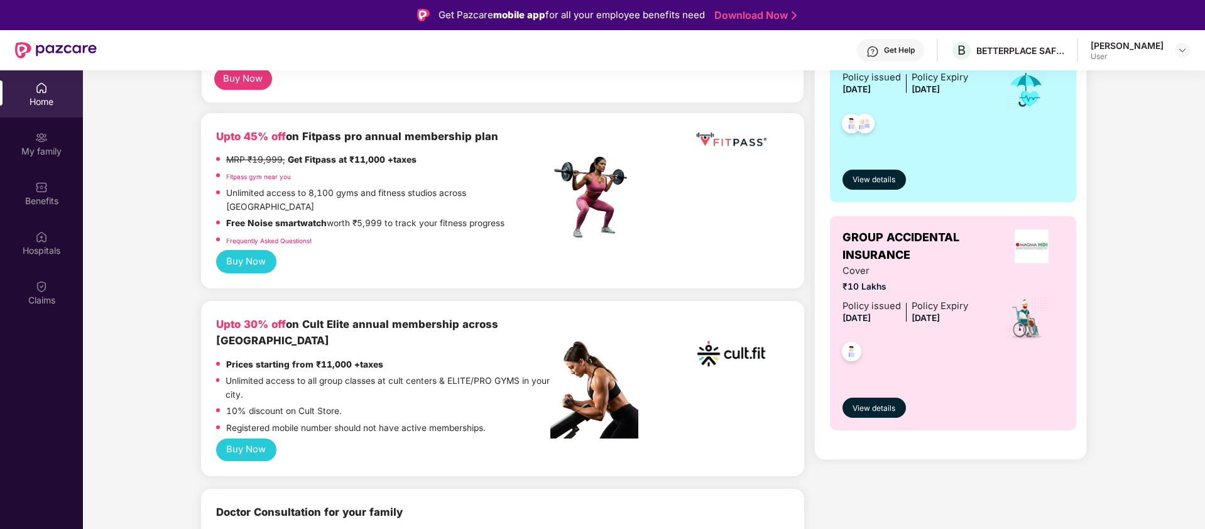  Describe the element at coordinates (1031, 246) in the screenshot. I see `img: insurerLogo` at that location.